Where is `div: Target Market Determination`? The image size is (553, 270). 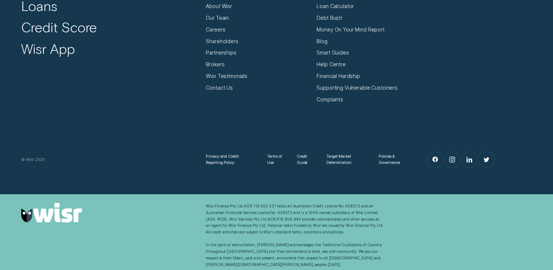
div: Target Market Determination is located at coordinates (347, 159).